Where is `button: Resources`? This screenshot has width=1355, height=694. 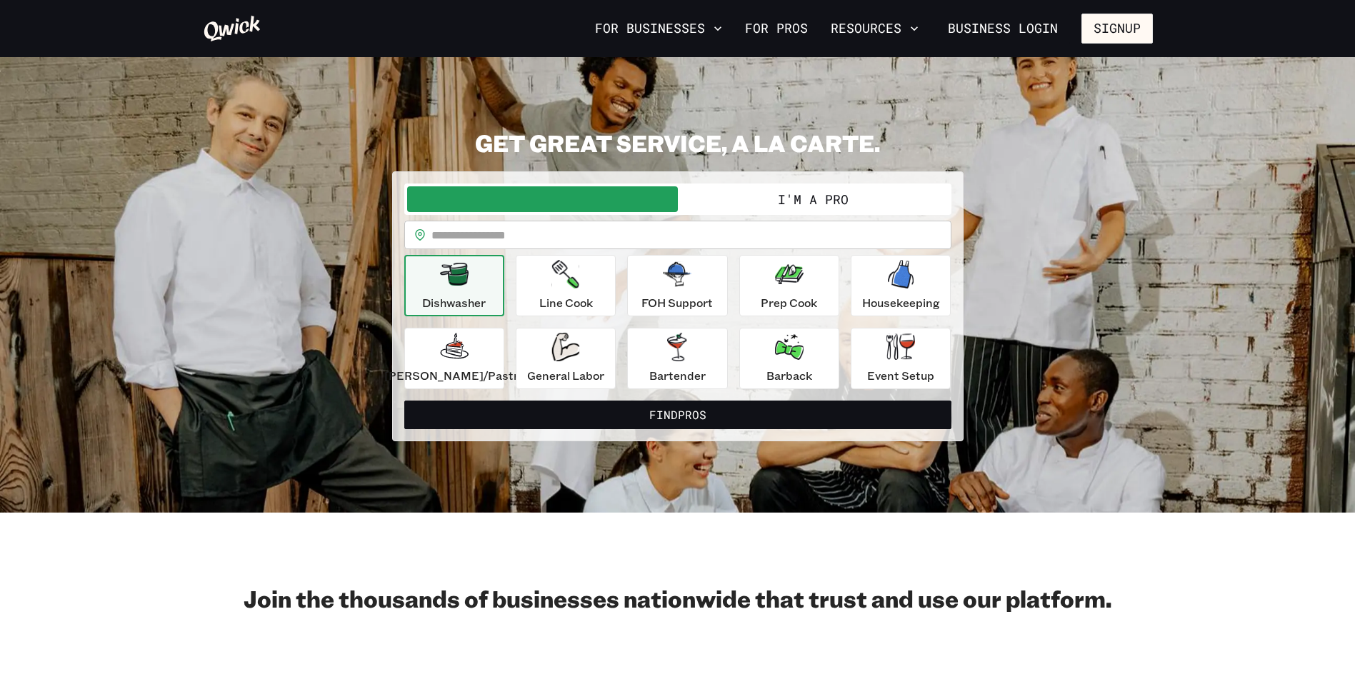 button: Resources is located at coordinates (874, 29).